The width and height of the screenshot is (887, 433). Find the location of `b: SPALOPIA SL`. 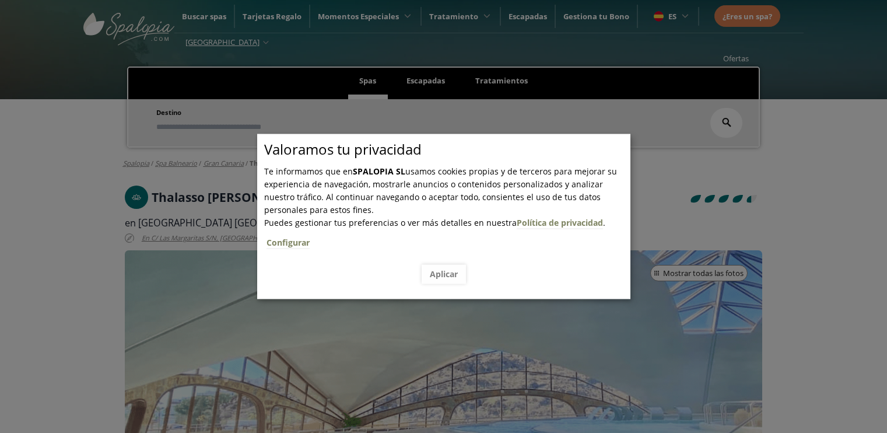

b: SPALOPIA SL is located at coordinates (379, 171).